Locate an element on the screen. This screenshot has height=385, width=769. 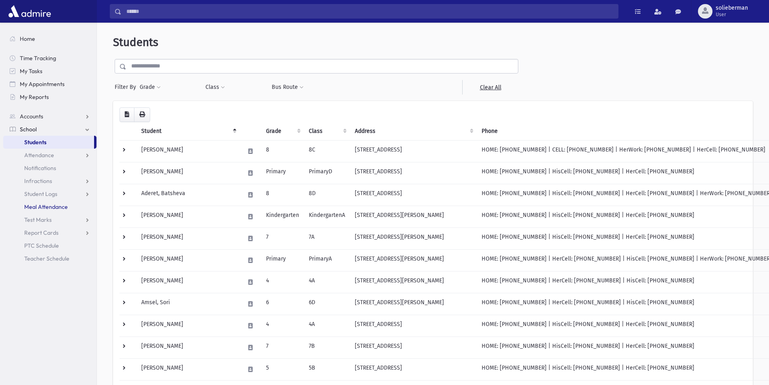
td: 6D is located at coordinates (327, 304).